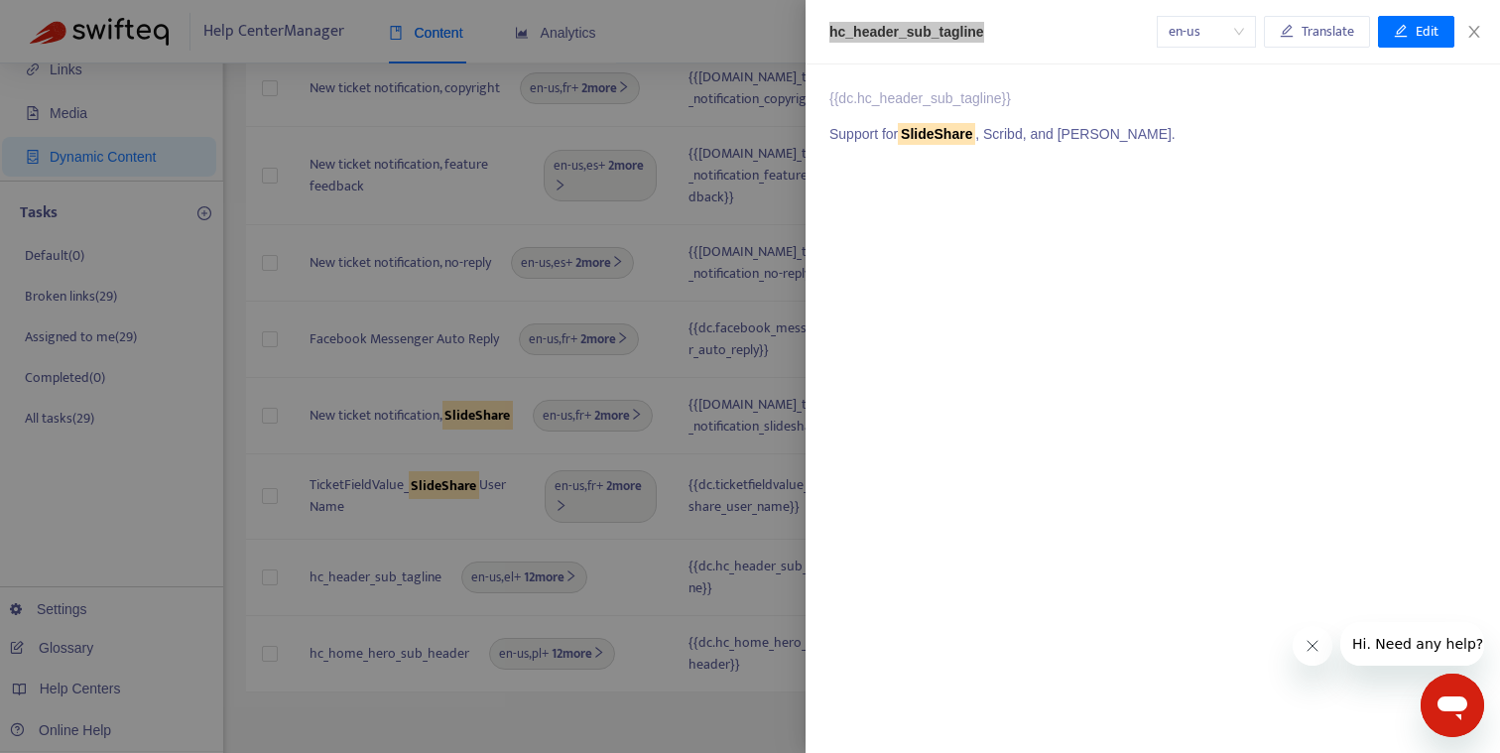 The image size is (1500, 753). I want to click on div: hc_header_sub_tagline, so click(993, 32).